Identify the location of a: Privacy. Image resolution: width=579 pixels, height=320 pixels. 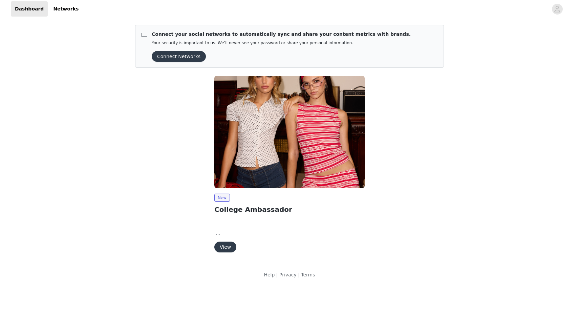
(288, 275).